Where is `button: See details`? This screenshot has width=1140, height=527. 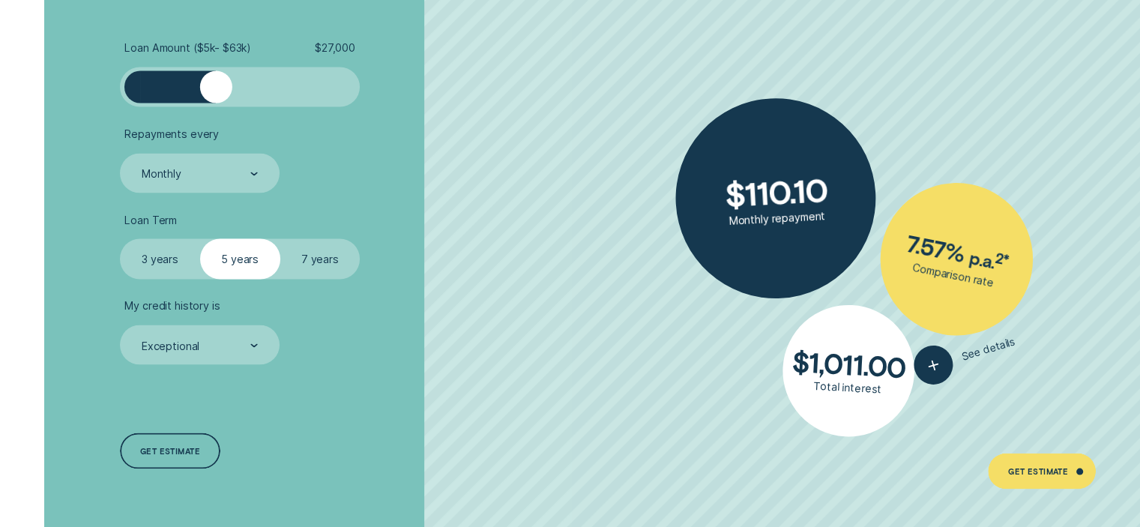
button: See details is located at coordinates (965, 355).